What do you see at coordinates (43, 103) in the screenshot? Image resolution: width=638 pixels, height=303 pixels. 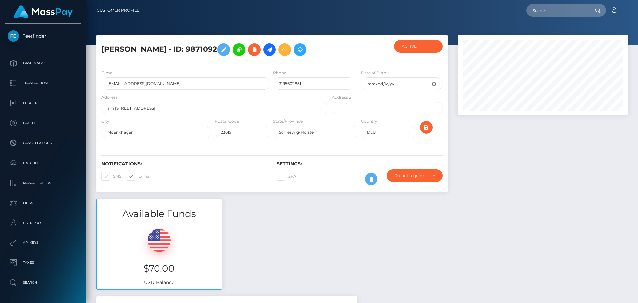 I see `p: Ledger` at bounding box center [43, 103].